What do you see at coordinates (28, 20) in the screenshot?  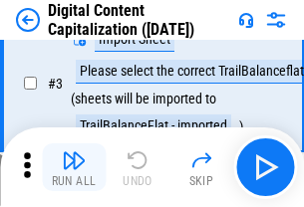 I see `img: Back` at bounding box center [28, 20].